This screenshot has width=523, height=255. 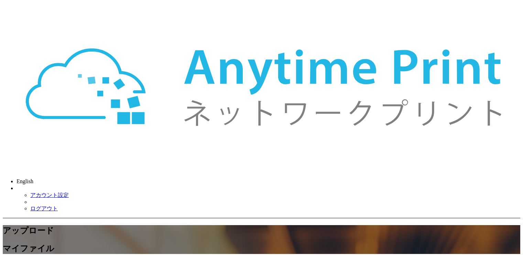 I want to click on img: anytime_print_blue_japanese_228x75.svg, so click(x=264, y=87).